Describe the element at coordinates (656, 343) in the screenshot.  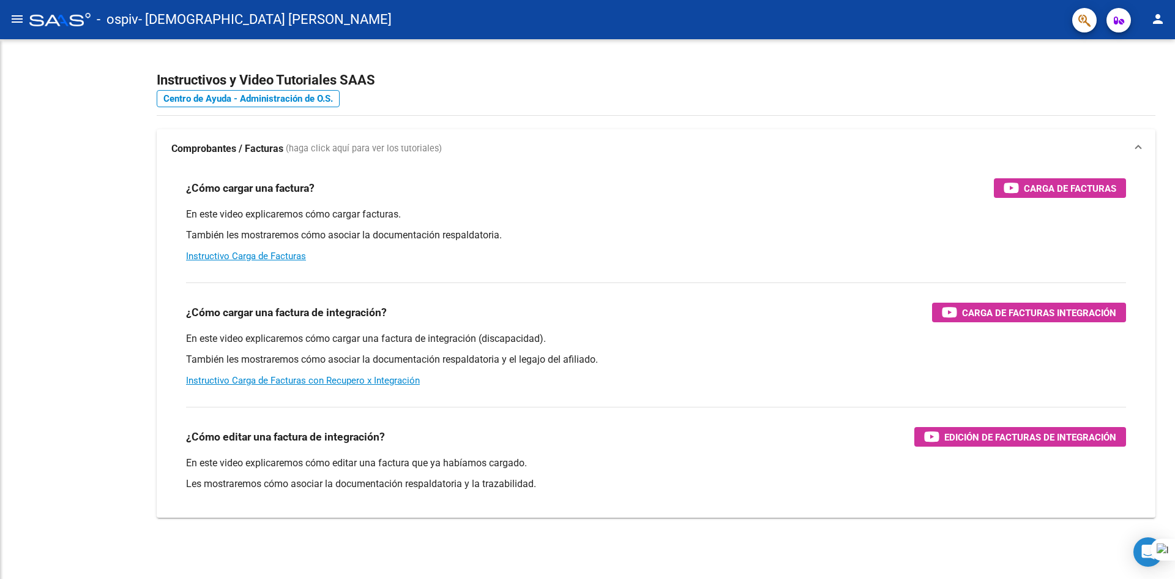
I see `div: Comprobantes / Facturas (haga click aquí para ver los tutoriales)` at that location.